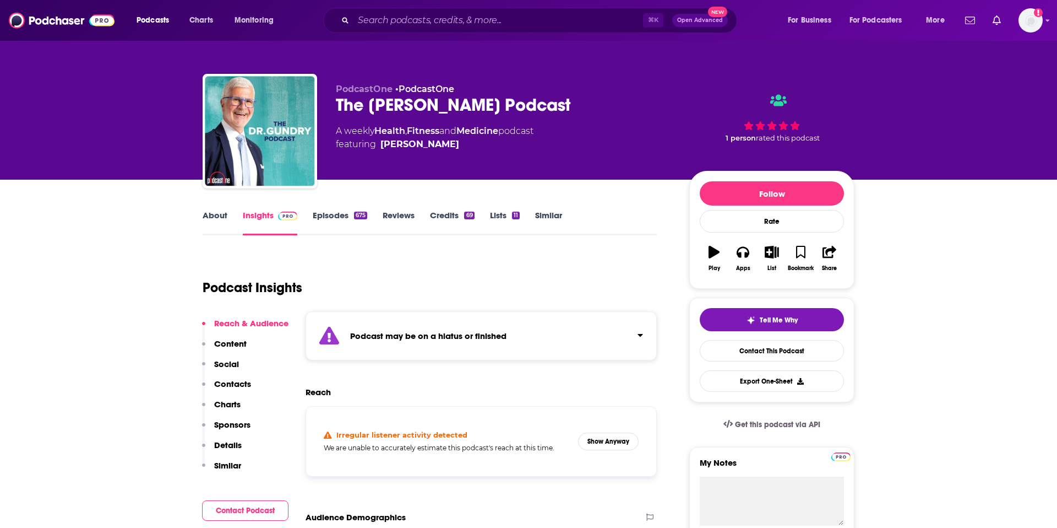  I want to click on button: Contact Podcast, so click(245, 510).